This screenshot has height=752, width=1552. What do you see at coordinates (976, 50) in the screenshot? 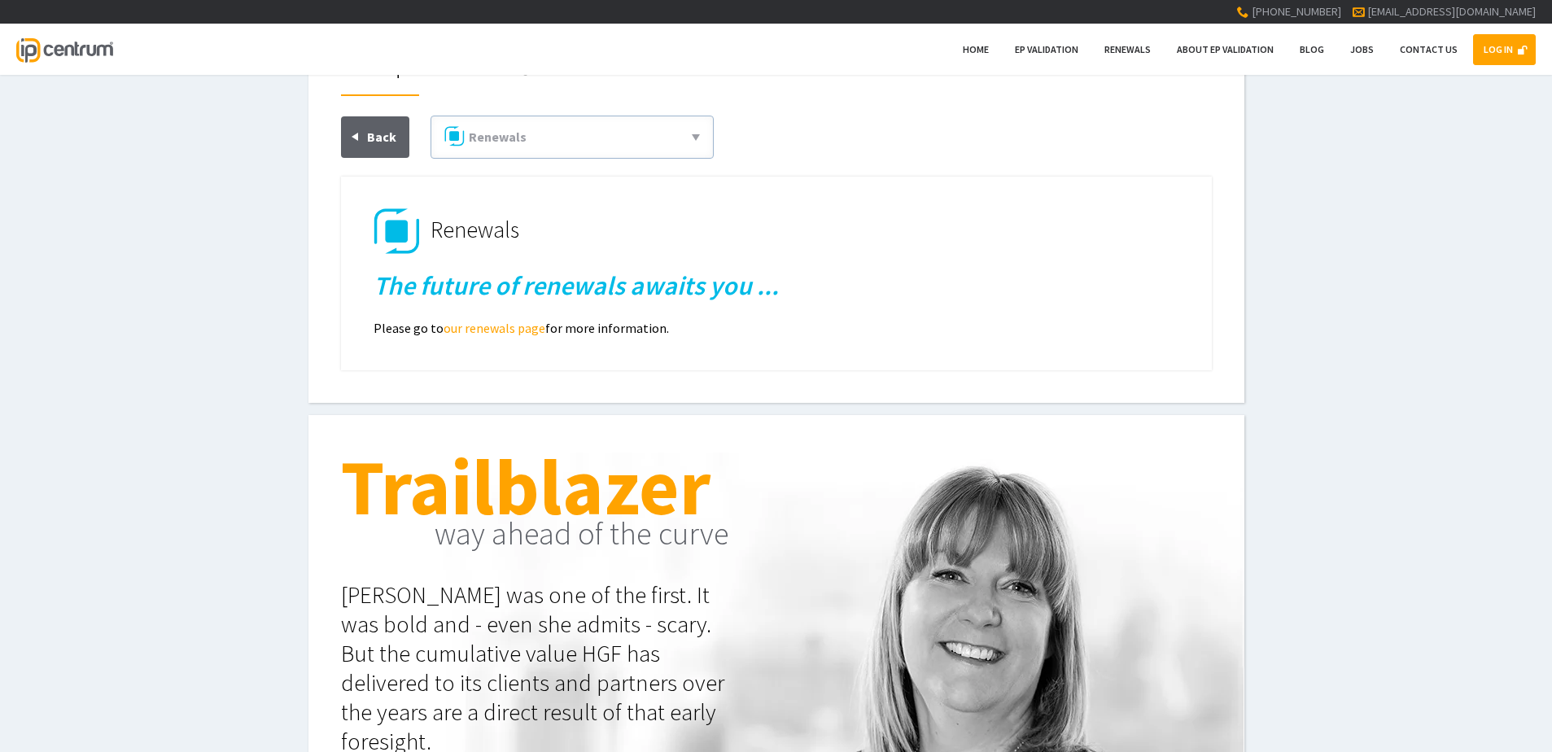
I see `a: Home` at bounding box center [976, 50].